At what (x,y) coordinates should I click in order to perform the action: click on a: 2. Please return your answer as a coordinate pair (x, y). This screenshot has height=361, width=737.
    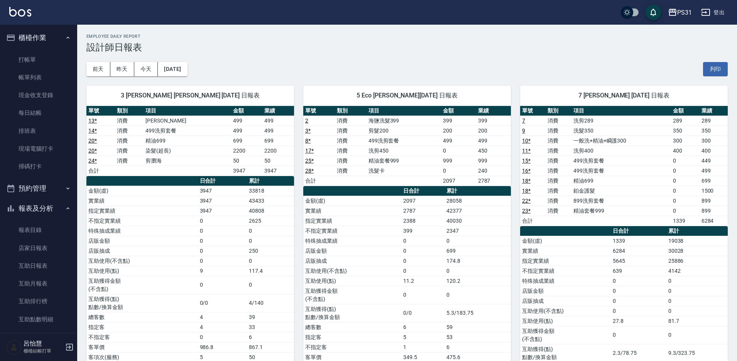
    Looking at the image, I should click on (307, 121).